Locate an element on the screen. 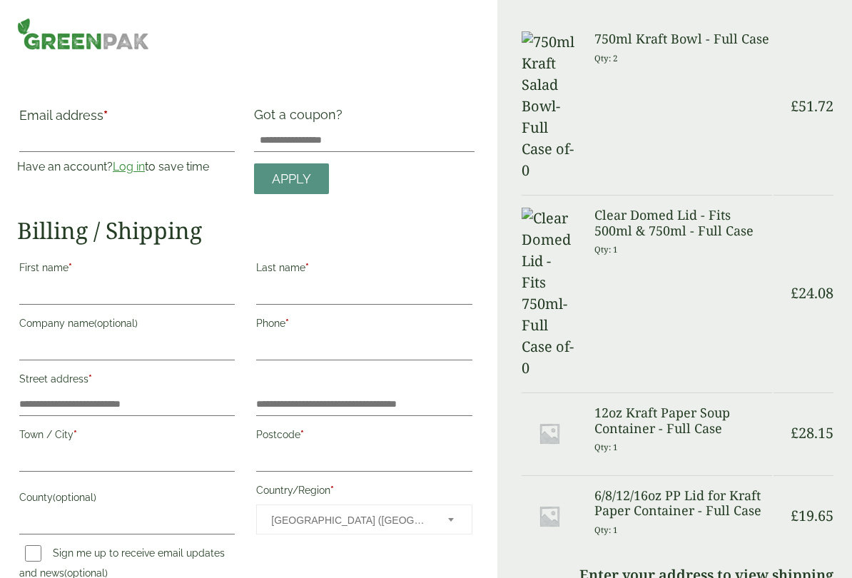  label: First name is located at coordinates (127, 270).